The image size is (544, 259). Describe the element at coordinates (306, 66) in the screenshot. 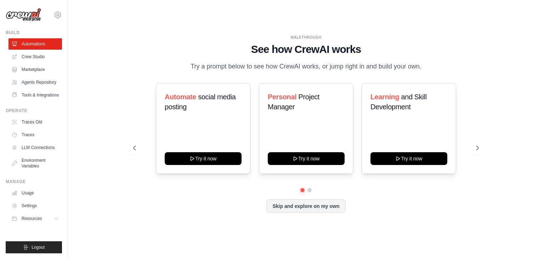

I see `p: Try a prompt below to see how CrewAI works, or jump right in and build your own.` at that location.